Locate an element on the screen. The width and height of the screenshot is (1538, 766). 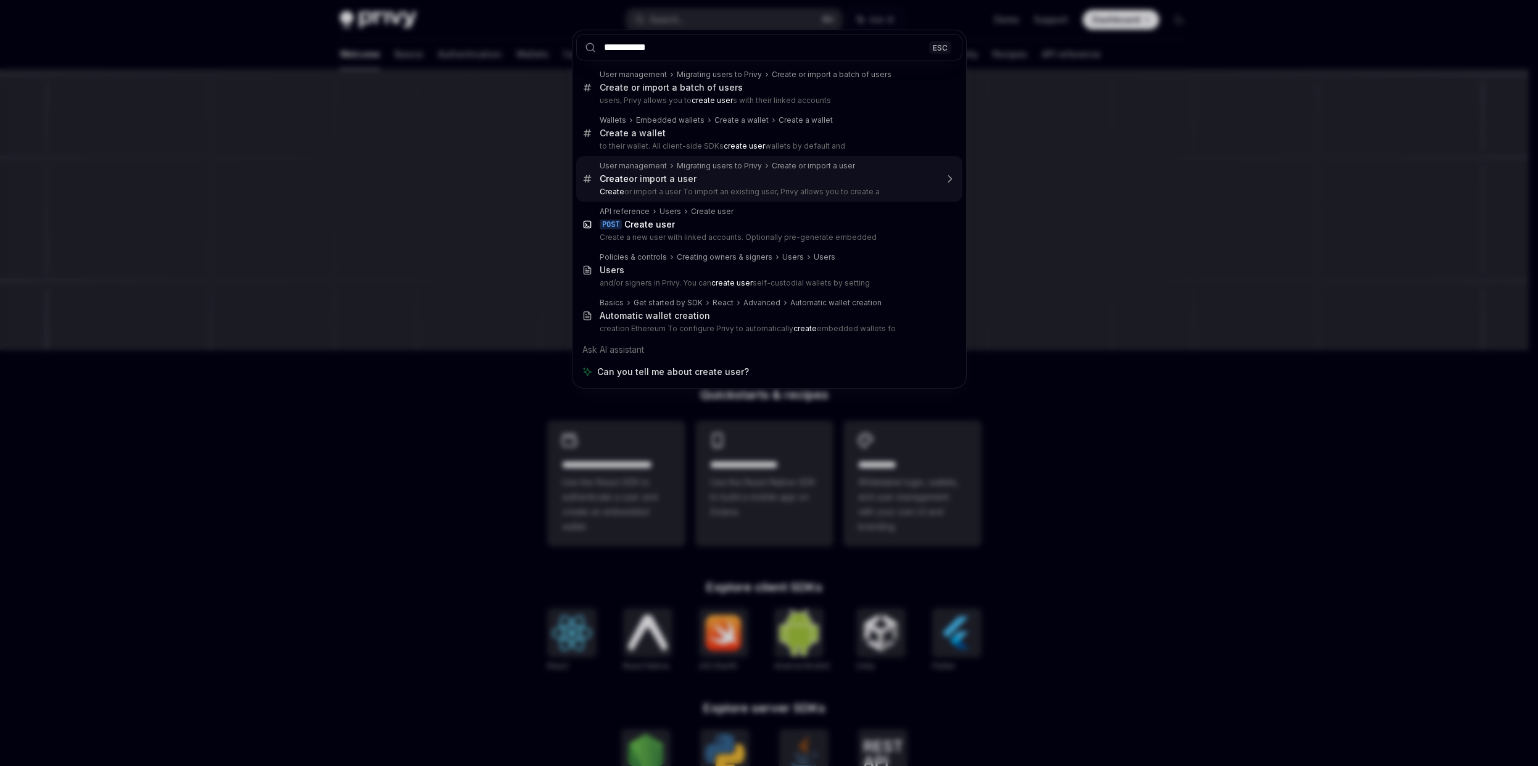
div: Ask AI assistant is located at coordinates (769, 350).